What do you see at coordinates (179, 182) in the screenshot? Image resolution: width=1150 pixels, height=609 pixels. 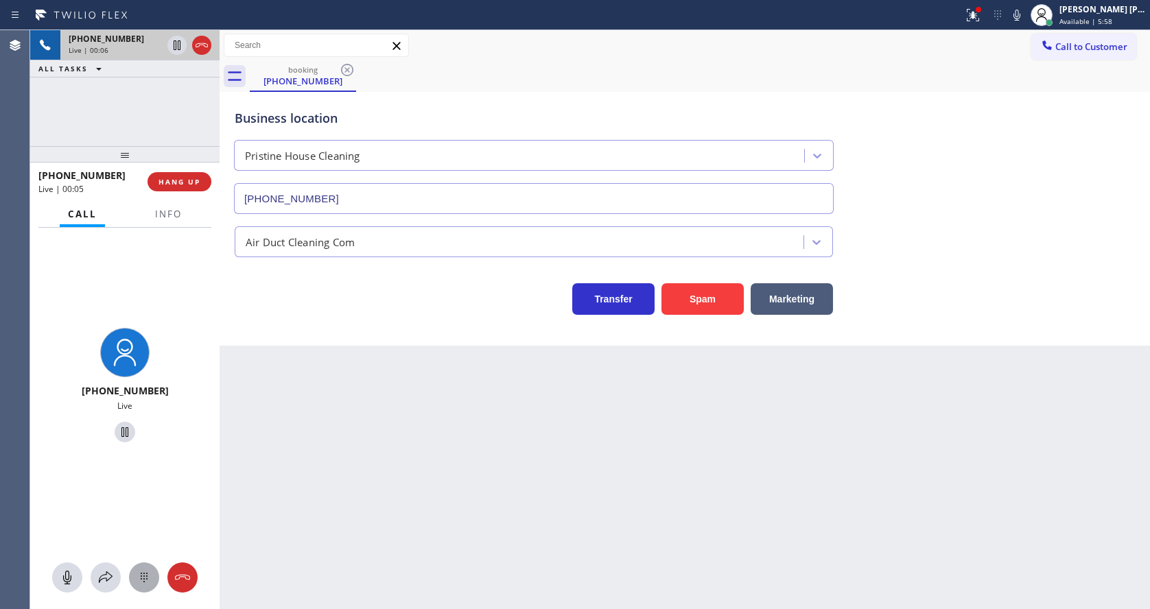 I see `button: HANG UP` at bounding box center [179, 182].